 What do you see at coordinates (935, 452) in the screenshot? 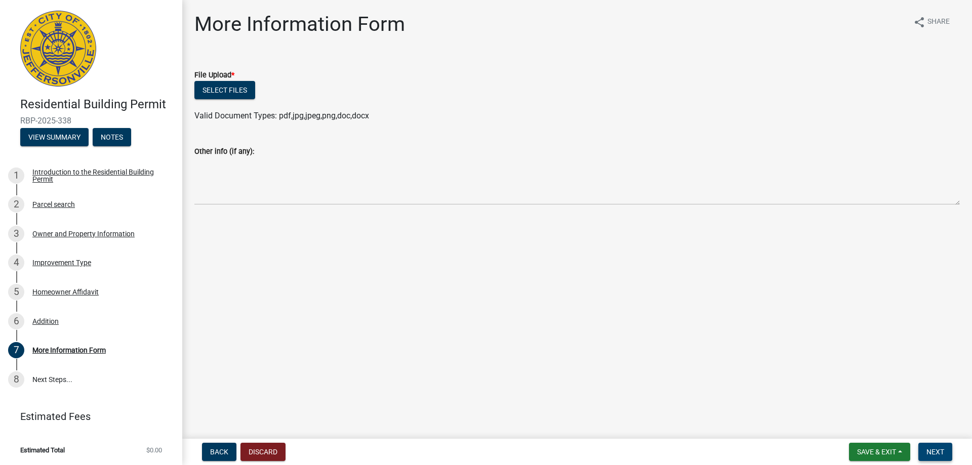
I see `span: Next` at bounding box center [935, 452].